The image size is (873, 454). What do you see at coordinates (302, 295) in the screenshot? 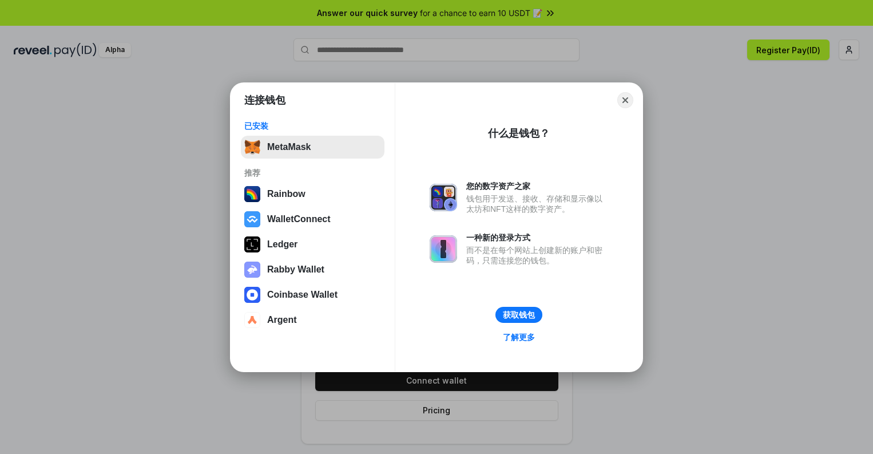
I see `div: Coinbase Wallet` at bounding box center [302, 295].